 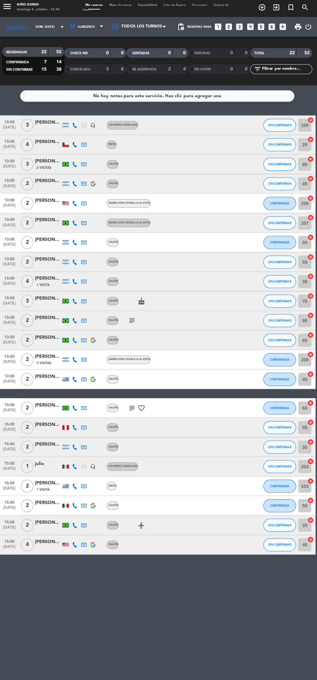 I want to click on strong: 4, so click(x=186, y=71).